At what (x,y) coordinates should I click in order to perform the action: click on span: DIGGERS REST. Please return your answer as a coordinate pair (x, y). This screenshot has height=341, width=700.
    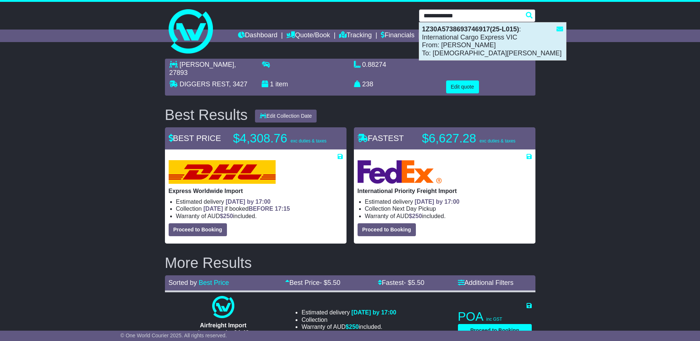
    Looking at the image, I should click on (204, 84).